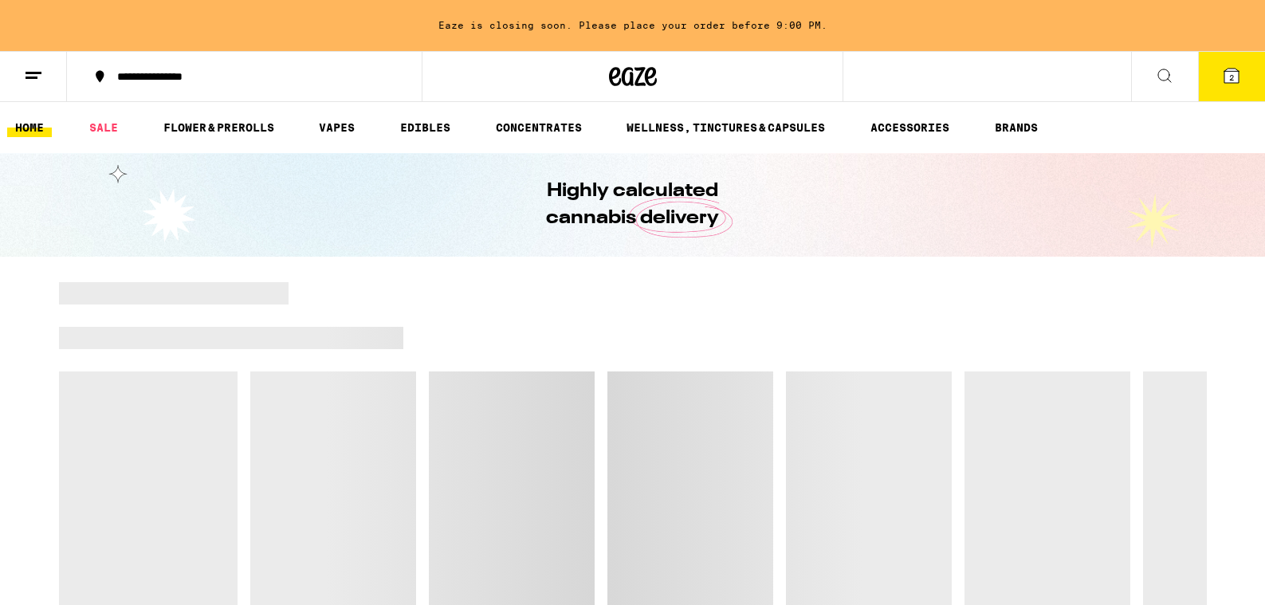  What do you see at coordinates (1231, 77) in the screenshot?
I see `span: 2` at bounding box center [1231, 77].